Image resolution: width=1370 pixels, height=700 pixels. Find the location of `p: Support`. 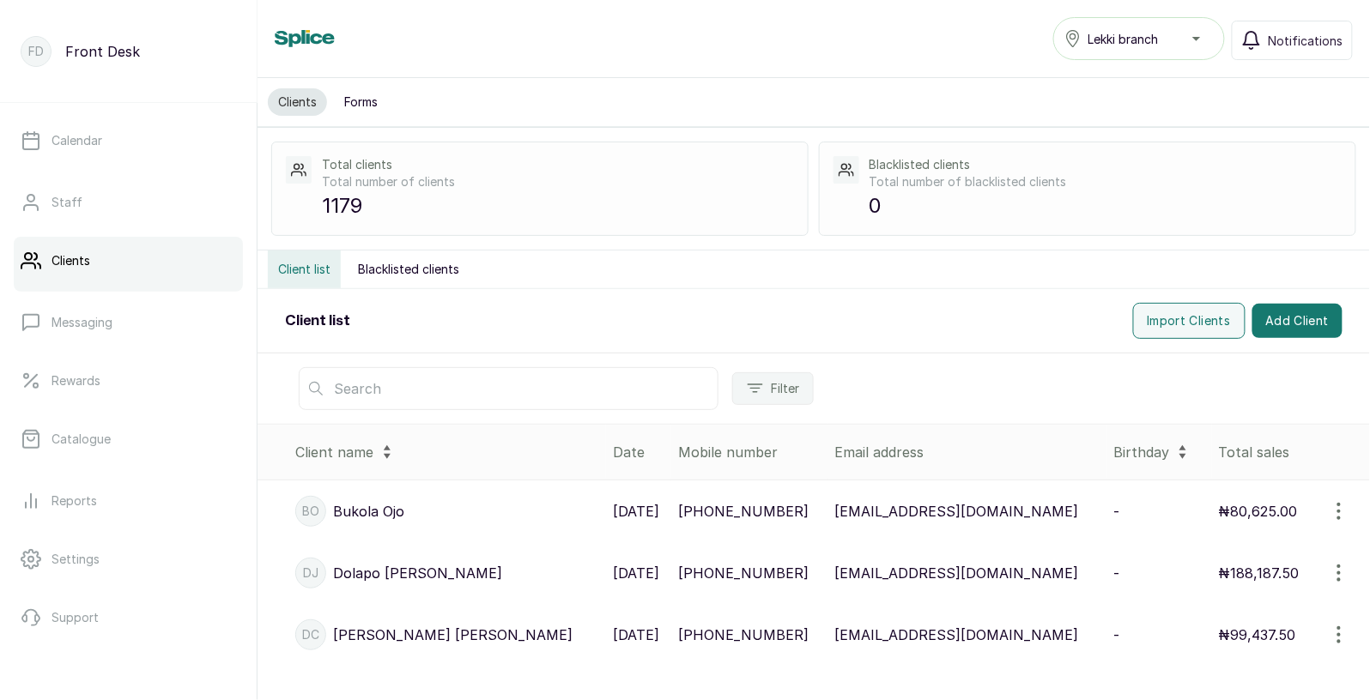

p: Support is located at coordinates (75, 618).